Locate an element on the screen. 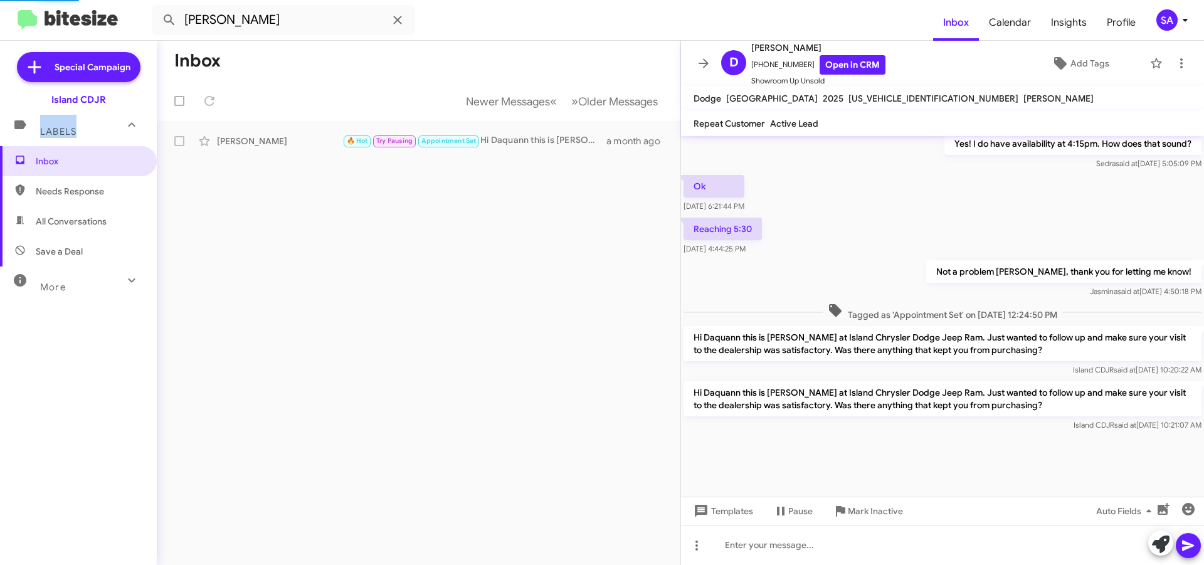 The image size is (1204, 565). a: Special Campaign is located at coordinates (78, 67).